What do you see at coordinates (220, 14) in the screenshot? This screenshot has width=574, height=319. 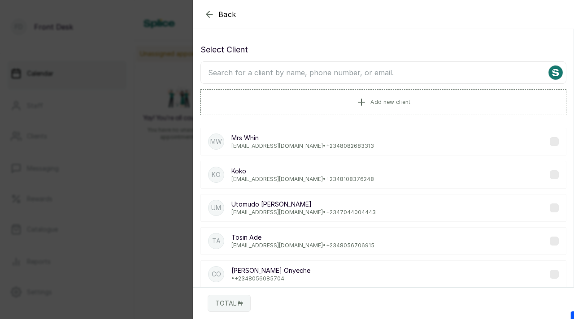 I see `button: Back` at bounding box center [220, 14].